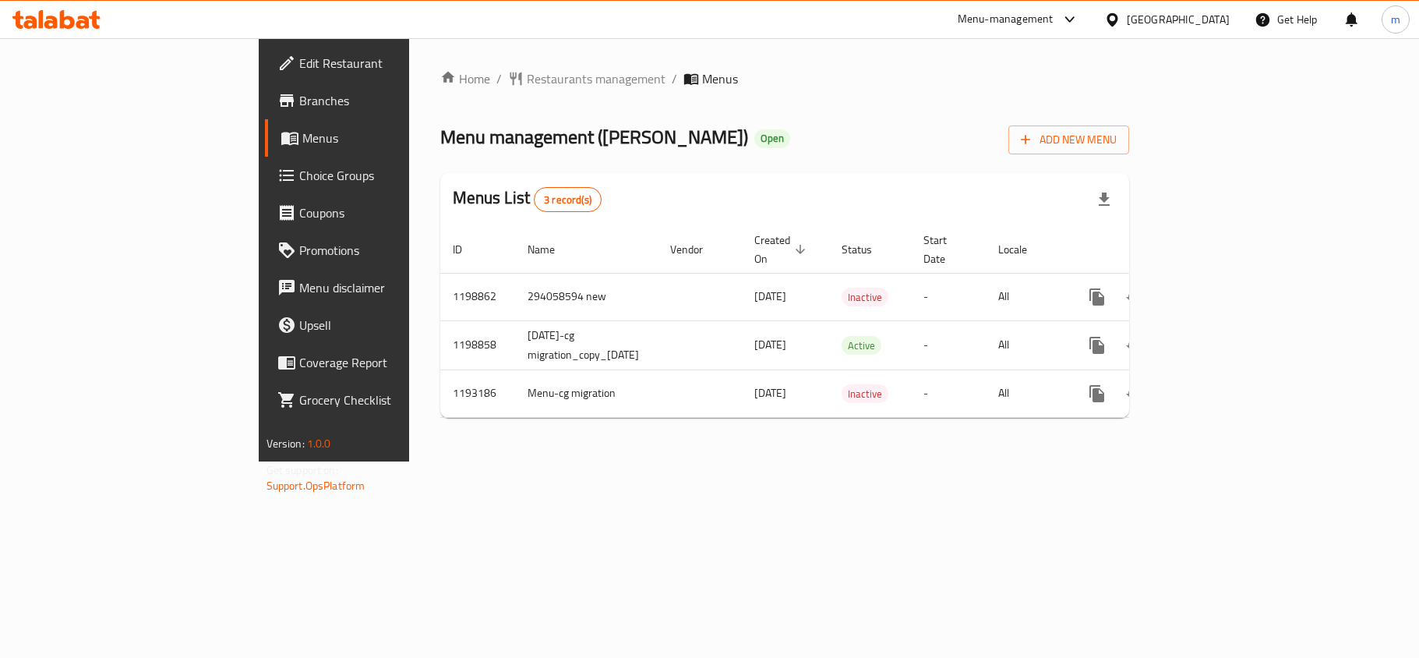  Describe the element at coordinates (785, 79) in the screenshot. I see `nav: breadcrumb` at that location.